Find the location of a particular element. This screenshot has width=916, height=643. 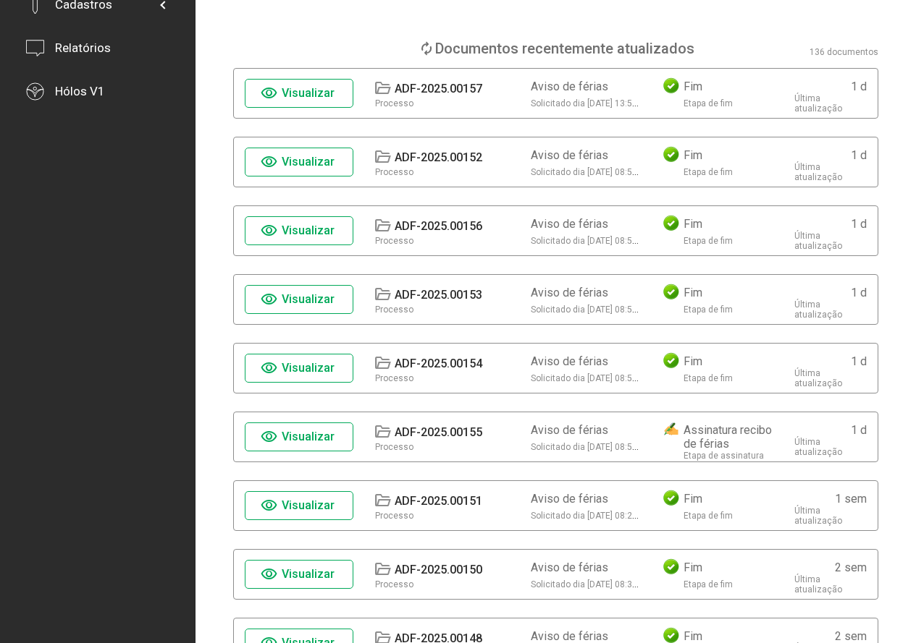

div: ADF-2025.00151 is located at coordinates (438, 501).